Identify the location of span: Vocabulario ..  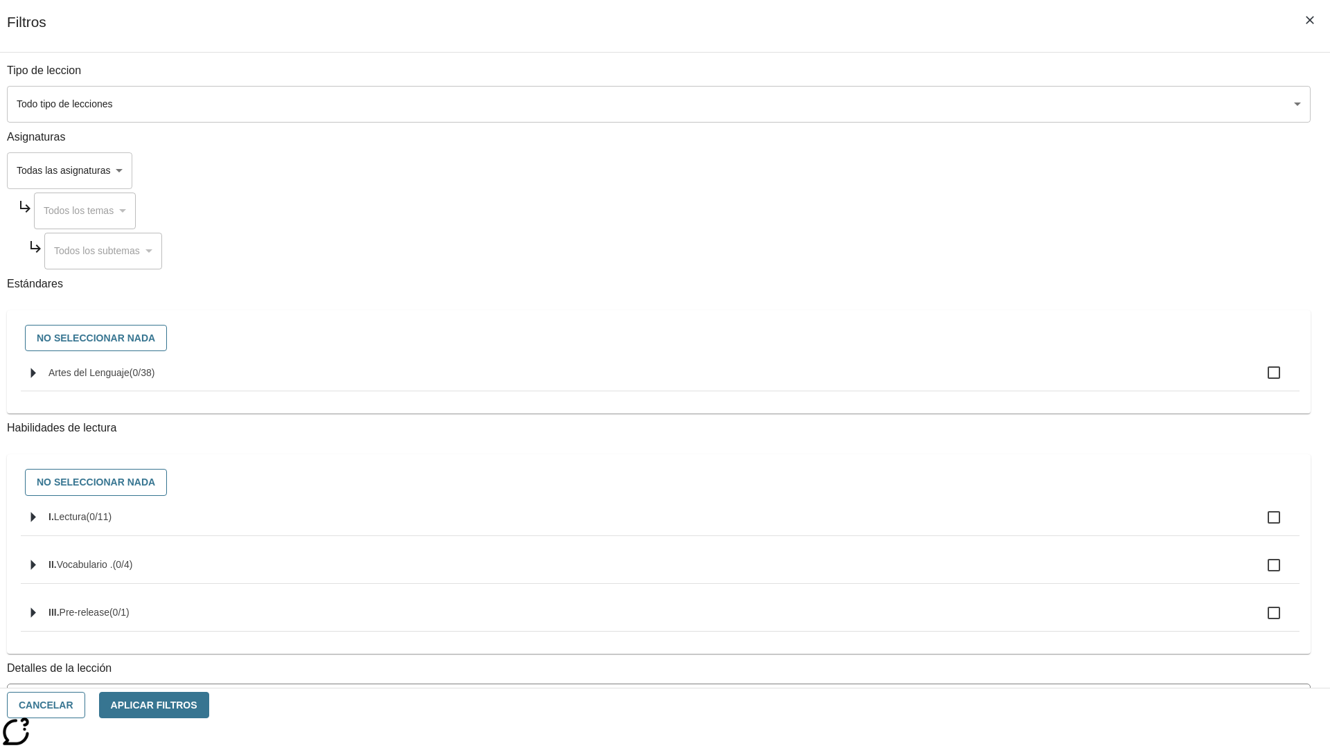
(85, 565).